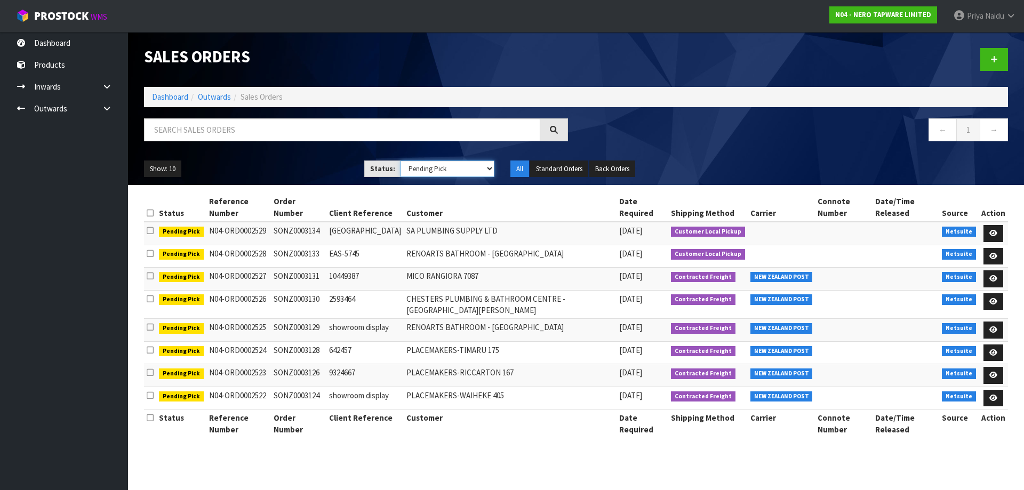  I want to click on strong: N04 - NERO TAPWARE LIMITED, so click(883, 14).